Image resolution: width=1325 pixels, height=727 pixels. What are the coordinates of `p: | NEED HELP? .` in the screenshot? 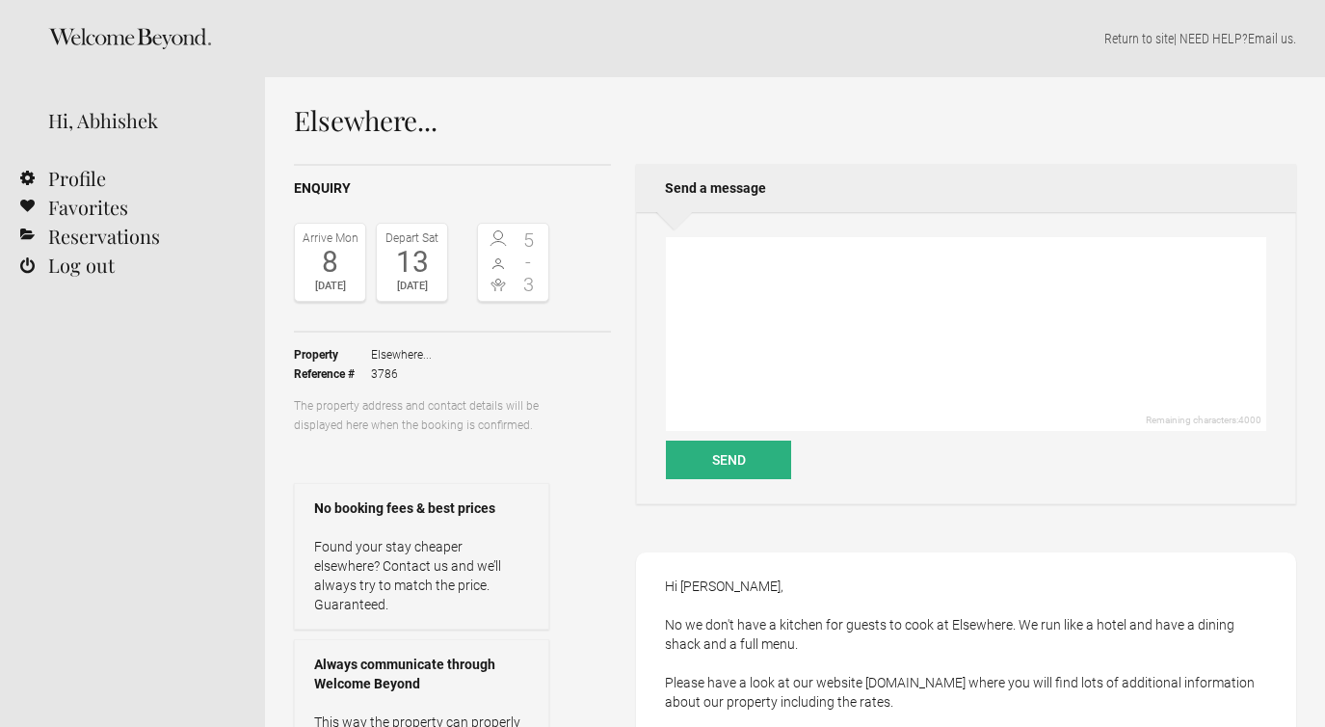 It's located at (795, 39).